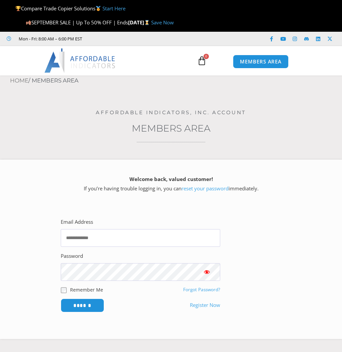 The width and height of the screenshot is (342, 352). What do you see at coordinates (202, 289) in the screenshot?
I see `a: Forgot Password?` at bounding box center [202, 289].